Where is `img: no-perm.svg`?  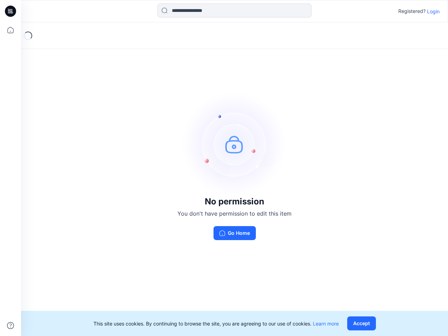
img: no-perm.svg is located at coordinates (234, 144).